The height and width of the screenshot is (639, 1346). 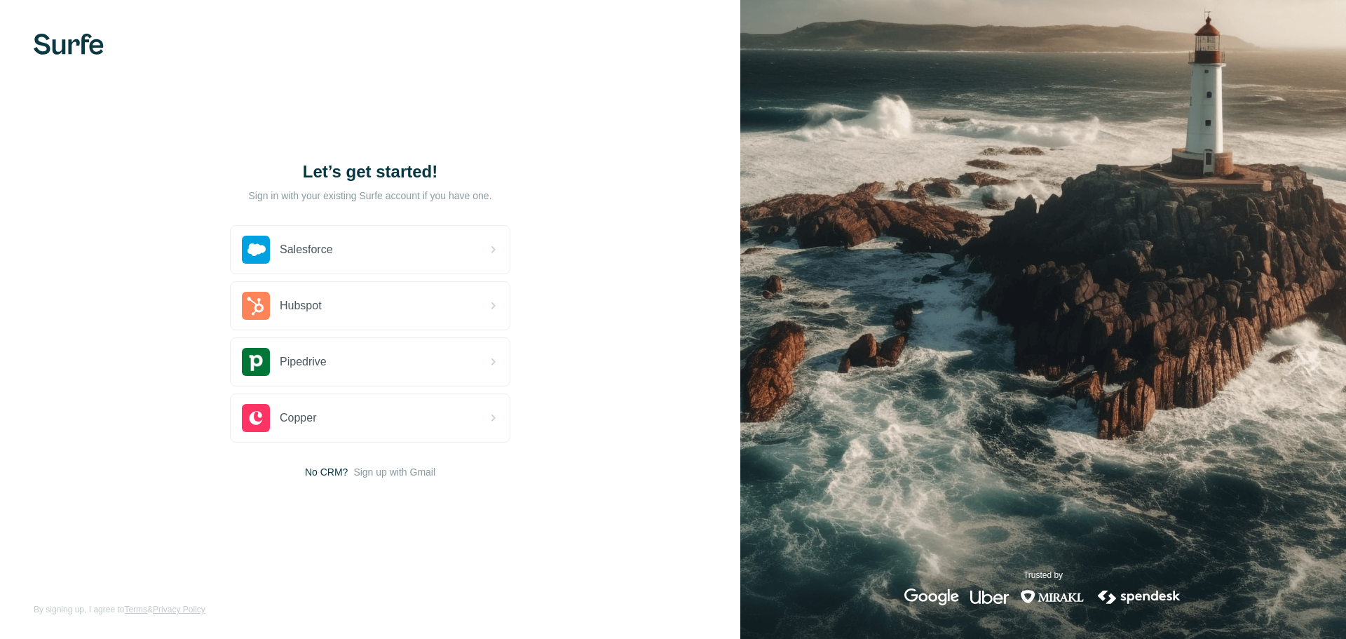 What do you see at coordinates (256, 306) in the screenshot?
I see `img: hubspot's logo` at bounding box center [256, 306].